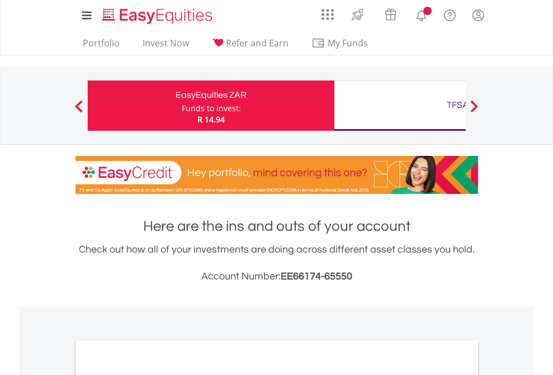 This screenshot has width=553, height=375. What do you see at coordinates (357, 15) in the screenshot?
I see `img: thrive-v2.svg` at bounding box center [357, 15].